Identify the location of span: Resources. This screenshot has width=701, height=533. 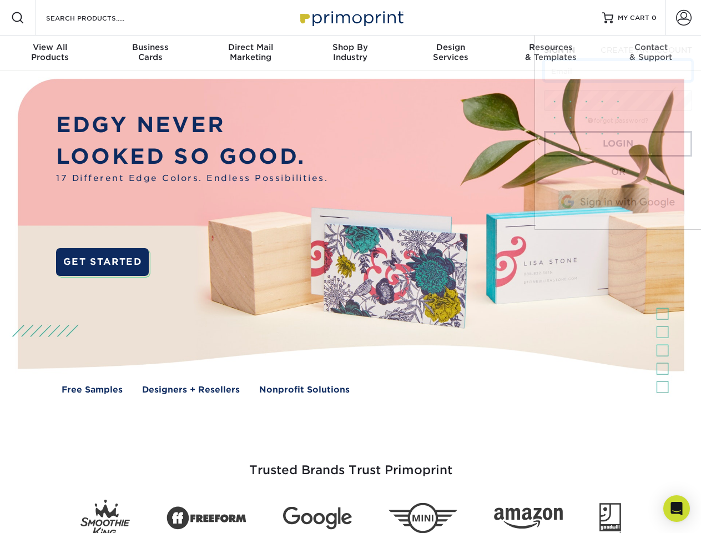
(551, 47).